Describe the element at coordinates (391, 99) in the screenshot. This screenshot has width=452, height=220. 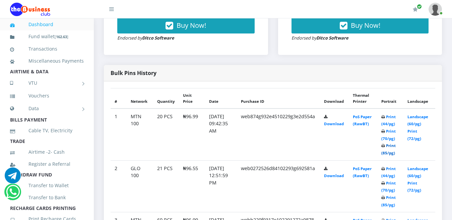
I see `th: Portrait` at that location.